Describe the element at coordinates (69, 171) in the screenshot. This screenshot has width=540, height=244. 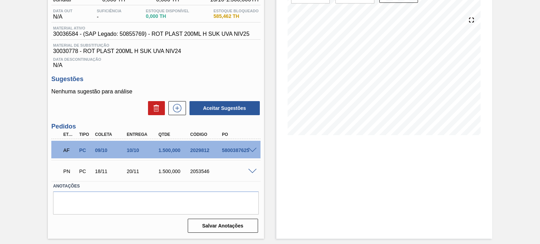
I see `div: Pedido em Negociação` at that location.